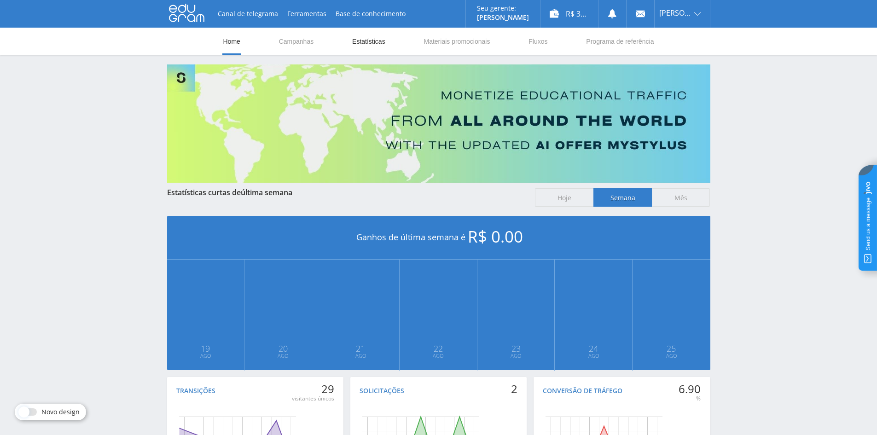 The height and width of the screenshot is (435, 877). Describe the element at coordinates (347, 192) in the screenshot. I see `div: Estatísticas curtas de` at that location.